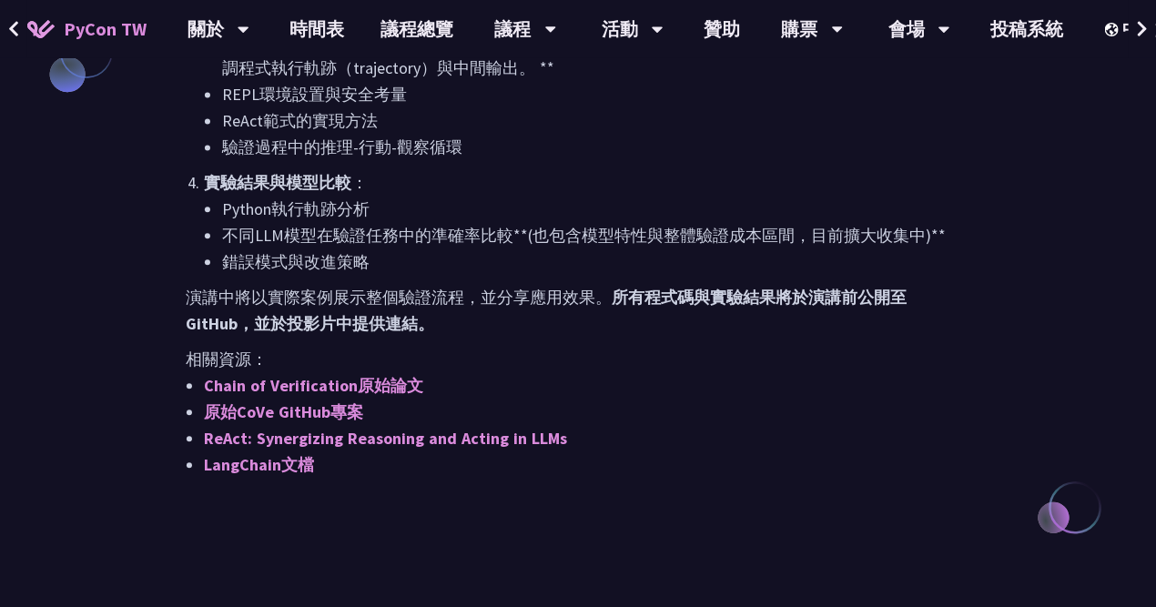  I want to click on img: Home icon of PyCon TW 2025, so click(41, 29).